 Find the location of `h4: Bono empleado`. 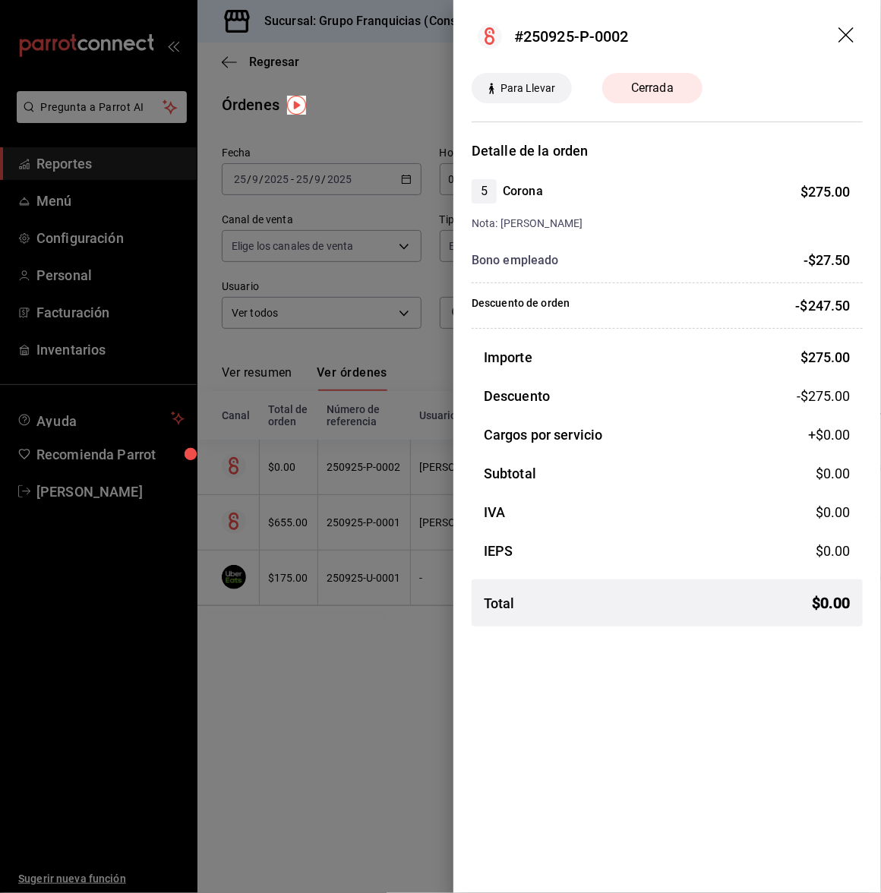

h4: Bono empleado is located at coordinates (515, 260).